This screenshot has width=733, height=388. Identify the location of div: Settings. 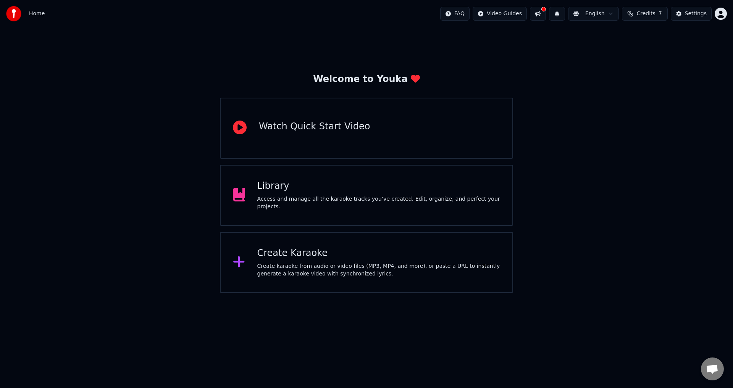
(696, 14).